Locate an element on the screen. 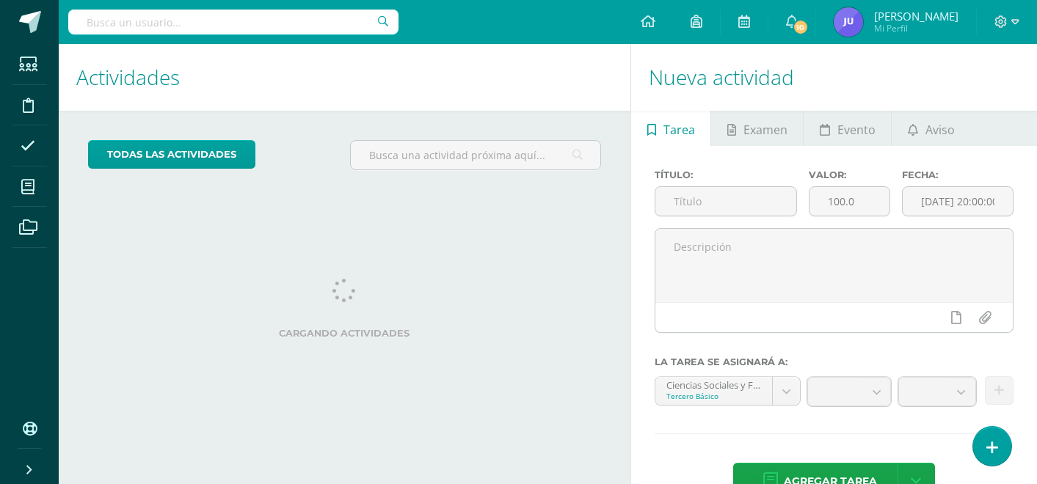 This screenshot has height=484, width=1037. img: 1c677cdbceb973c3fd50f5924ce54eb3.png is located at coordinates (848, 22).